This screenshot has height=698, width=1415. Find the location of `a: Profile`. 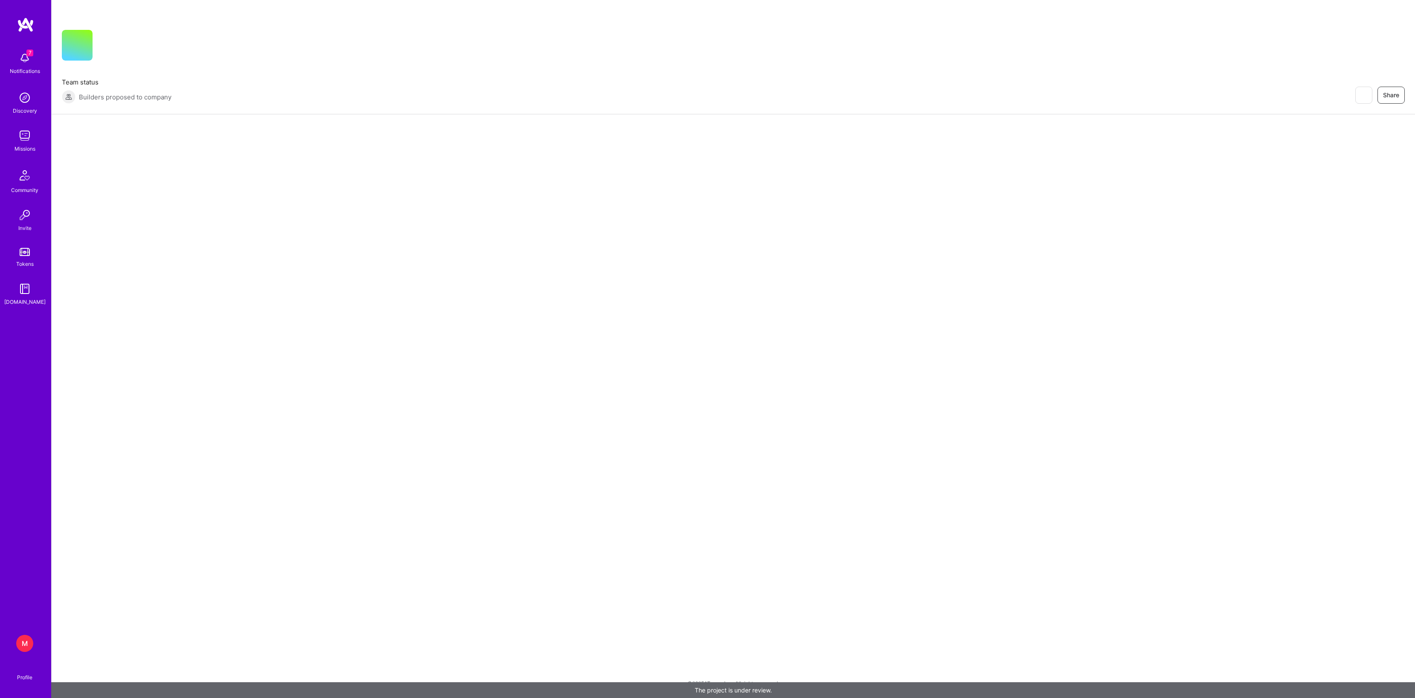

a: Profile is located at coordinates (25, 672).